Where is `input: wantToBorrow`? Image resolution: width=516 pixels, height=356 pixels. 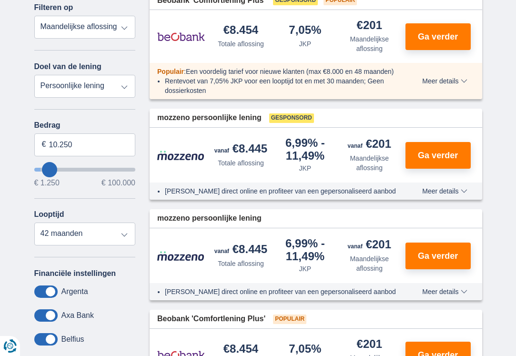 input: wantToBorrow is located at coordinates (85, 170).